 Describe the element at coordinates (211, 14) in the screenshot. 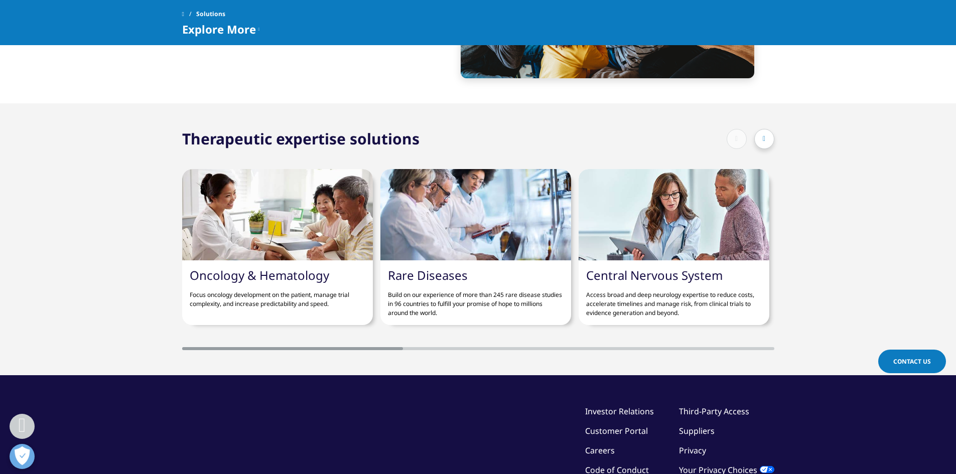

I see `span: Solutions` at that location.